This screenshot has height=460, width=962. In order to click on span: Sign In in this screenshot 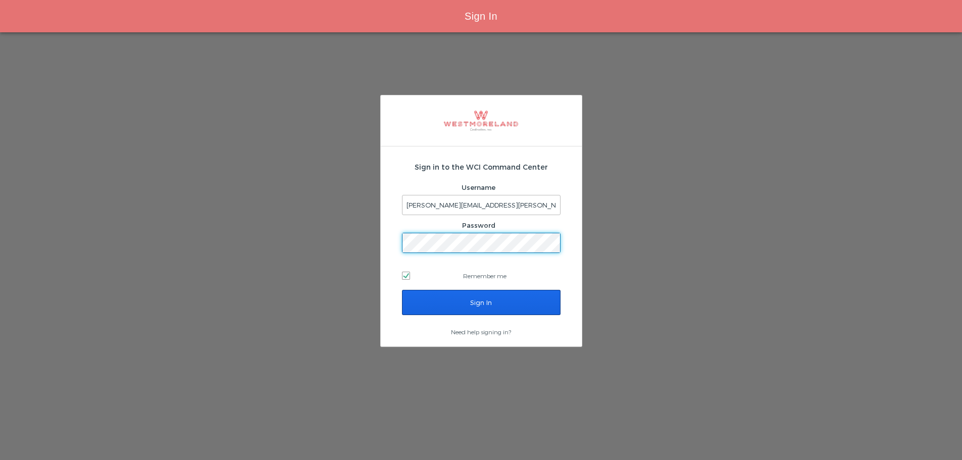, I will do `click(481, 16)`.